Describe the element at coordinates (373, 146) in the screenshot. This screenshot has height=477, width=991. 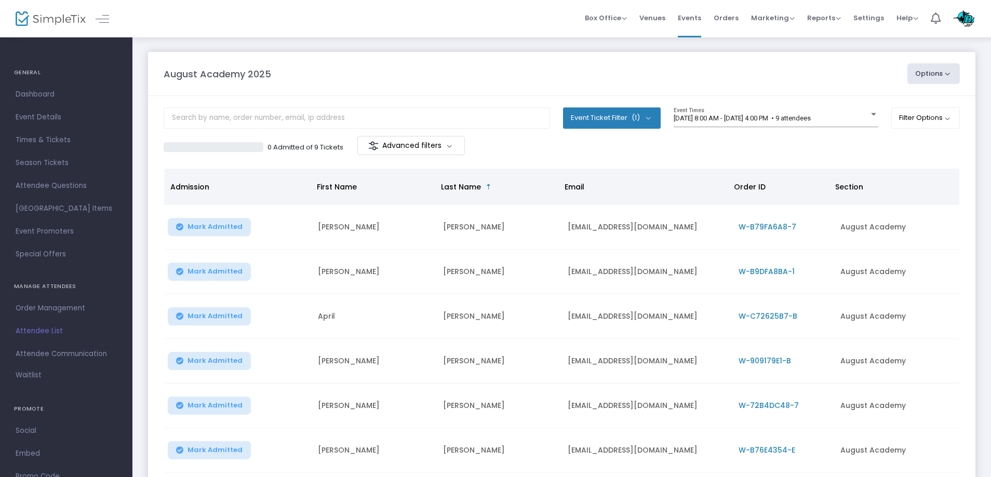
I see `img: filter` at that location.